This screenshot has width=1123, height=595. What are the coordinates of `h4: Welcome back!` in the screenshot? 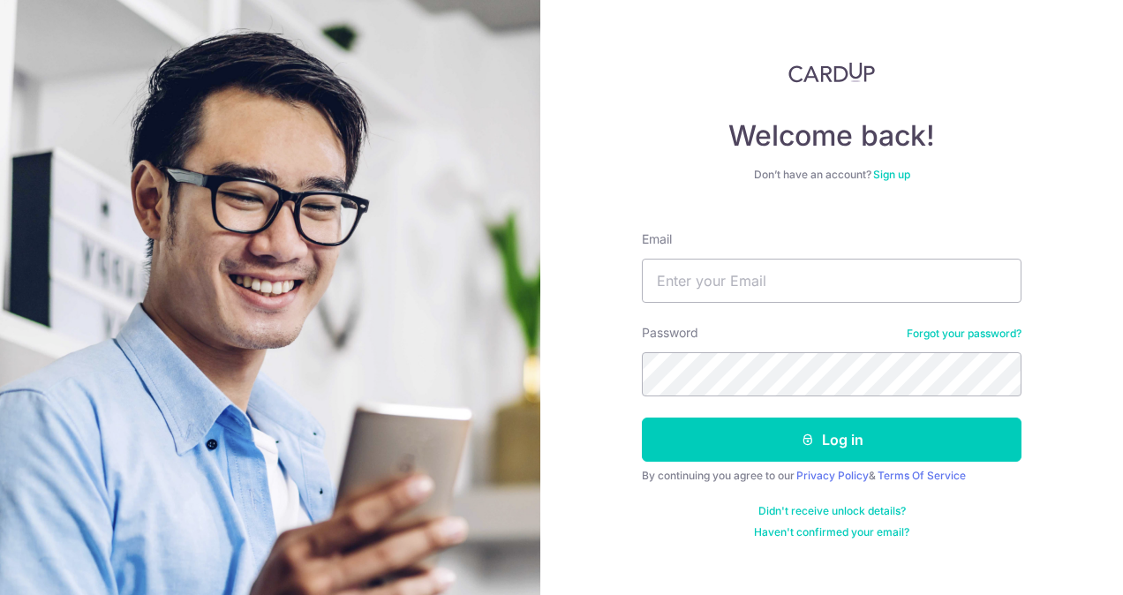 It's located at (832, 136).